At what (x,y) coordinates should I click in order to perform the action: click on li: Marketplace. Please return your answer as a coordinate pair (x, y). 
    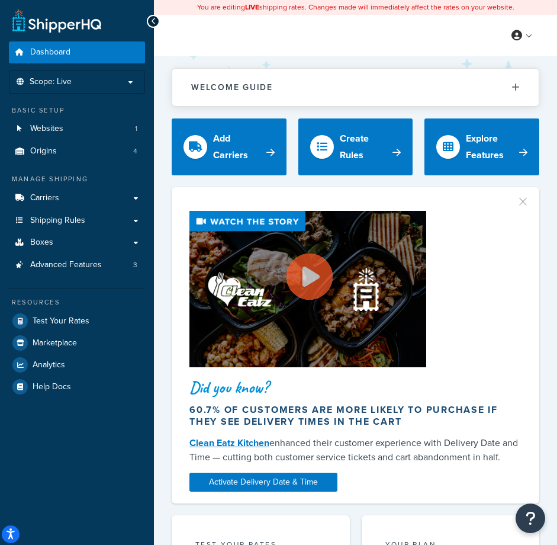
    Looking at the image, I should click on (77, 343).